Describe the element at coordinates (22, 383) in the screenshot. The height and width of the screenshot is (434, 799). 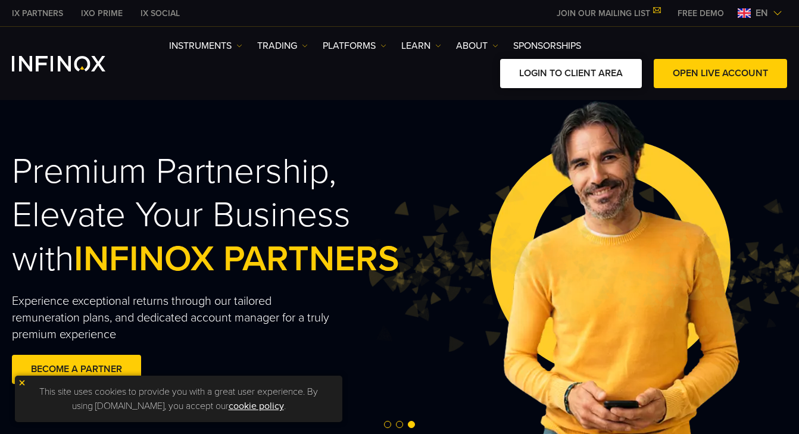
I see `img: yellow close icon` at that location.